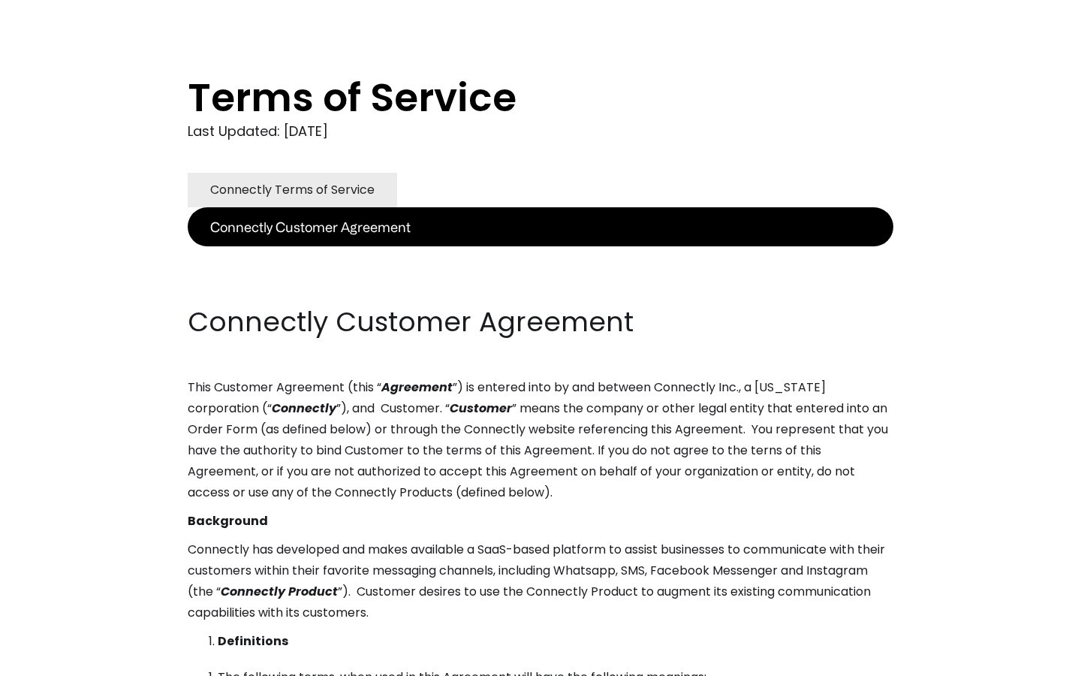 Image resolution: width=1081 pixels, height=676 pixels. Describe the element at coordinates (292, 190) in the screenshot. I see `div: Connectly Terms of Service` at that location.